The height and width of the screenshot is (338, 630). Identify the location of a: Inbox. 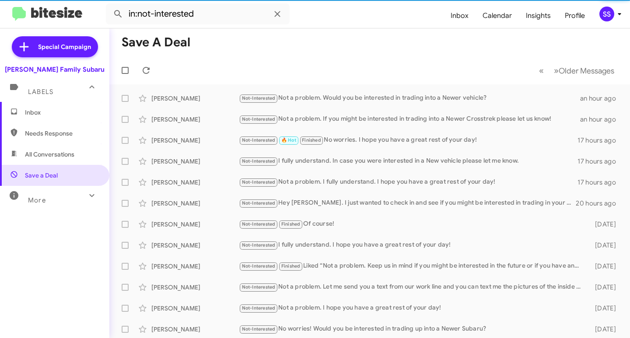
(460, 16).